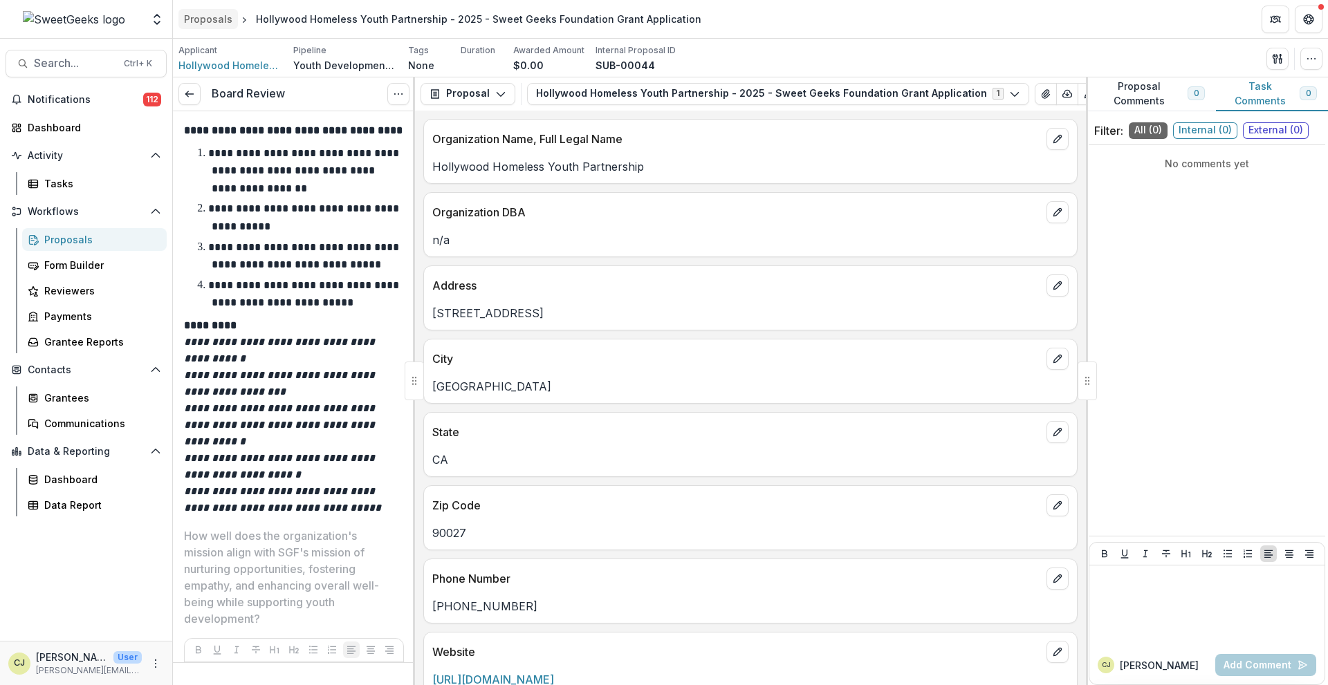  What do you see at coordinates (625, 65) in the screenshot?
I see `p: SUB-00044` at bounding box center [625, 65].